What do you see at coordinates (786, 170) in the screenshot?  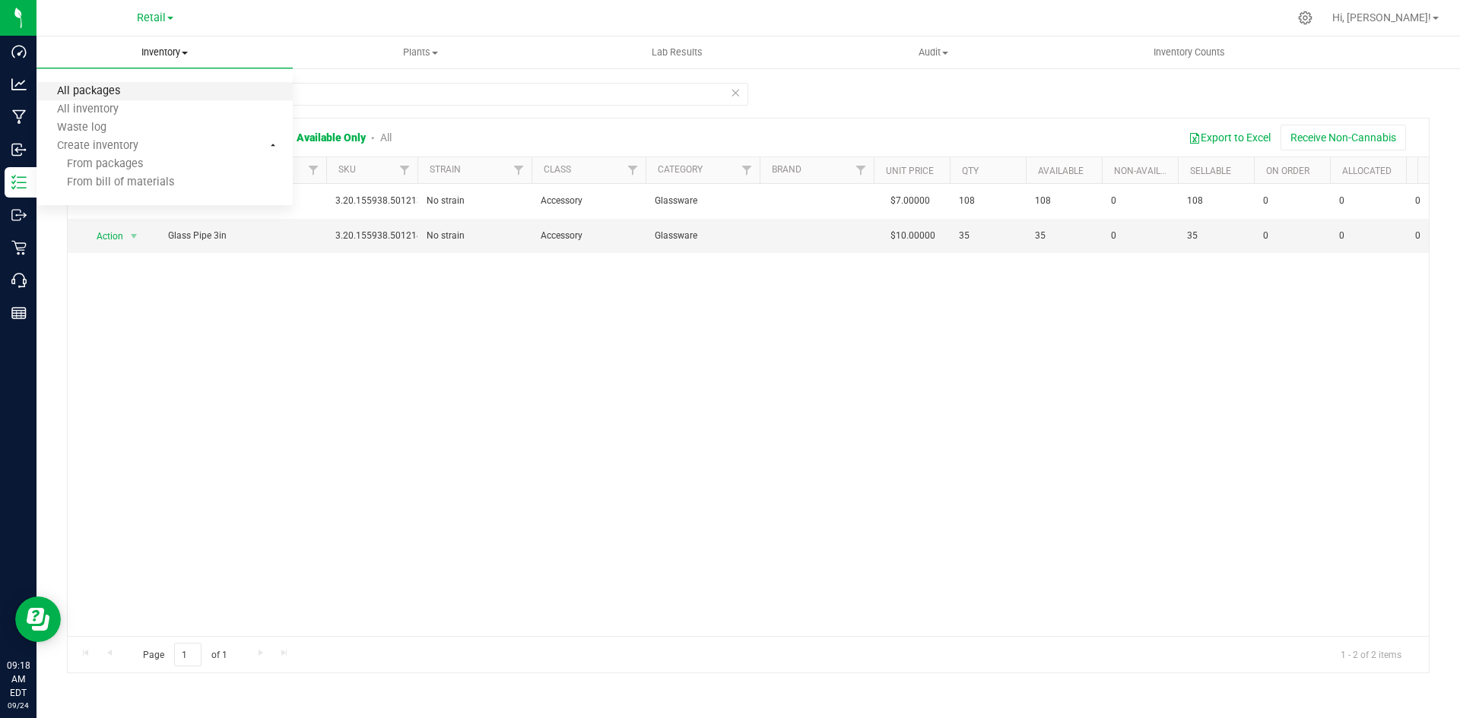 I see `a: Brand` at bounding box center [786, 170].